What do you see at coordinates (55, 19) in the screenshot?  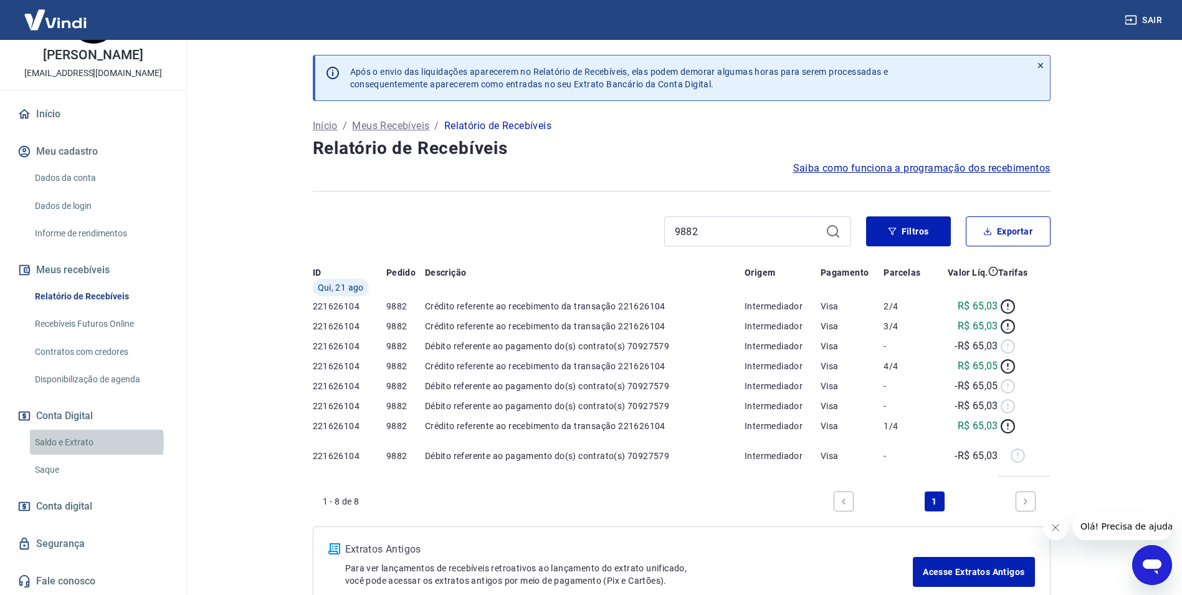 I see `img: Vindi` at bounding box center [55, 19].